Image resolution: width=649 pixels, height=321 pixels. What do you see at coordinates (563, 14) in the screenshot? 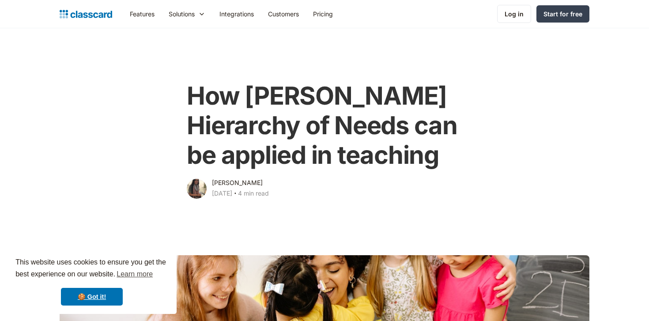
I see `div: Start for free` at bounding box center [563, 14].